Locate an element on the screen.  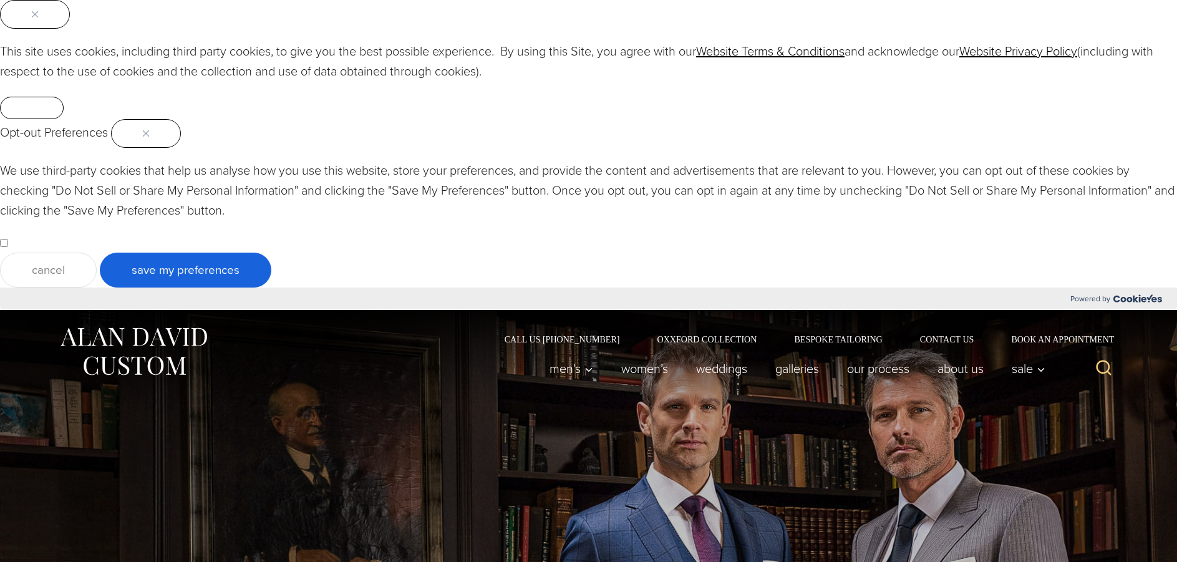
a: Website Privacy Policy is located at coordinates (1018, 51).